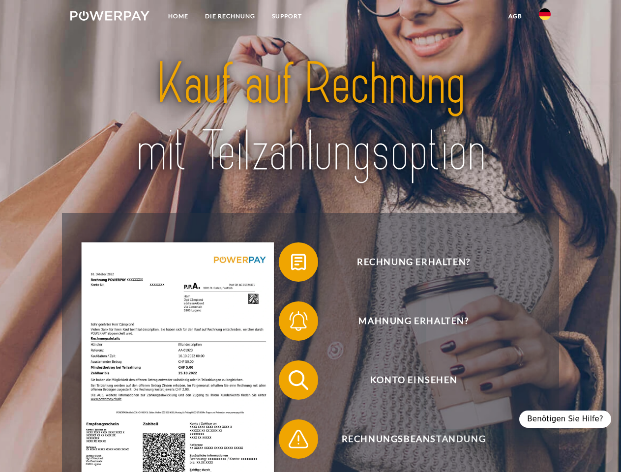 This screenshot has height=472, width=621. I want to click on a: agb, so click(516, 16).